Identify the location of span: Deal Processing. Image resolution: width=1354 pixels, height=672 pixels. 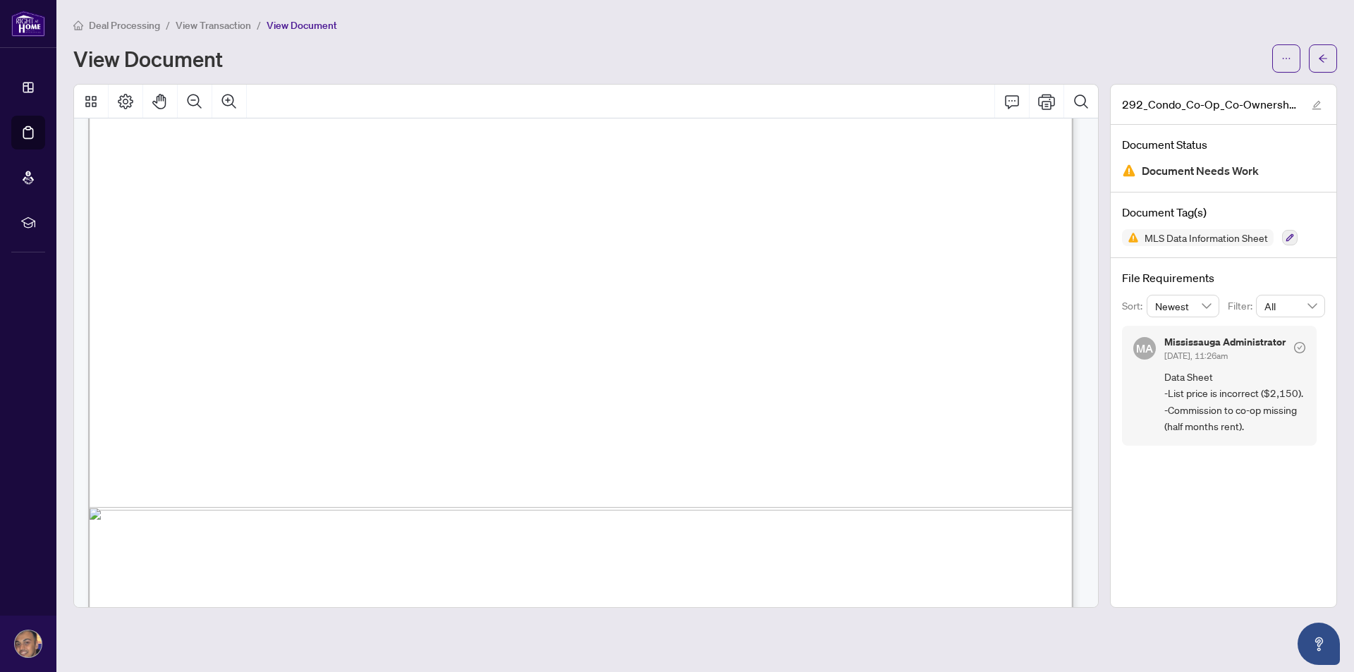
(124, 25).